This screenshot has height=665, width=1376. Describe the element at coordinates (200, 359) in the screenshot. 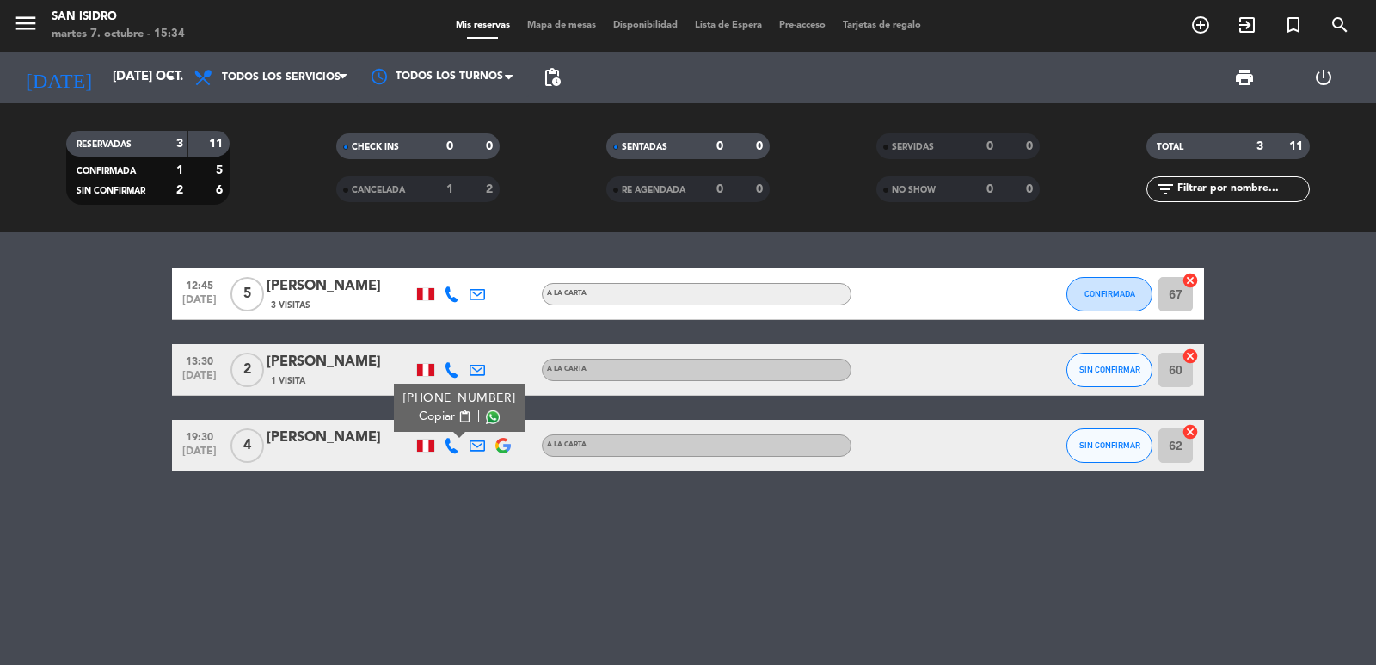

I see `span: 13:30` at that location.